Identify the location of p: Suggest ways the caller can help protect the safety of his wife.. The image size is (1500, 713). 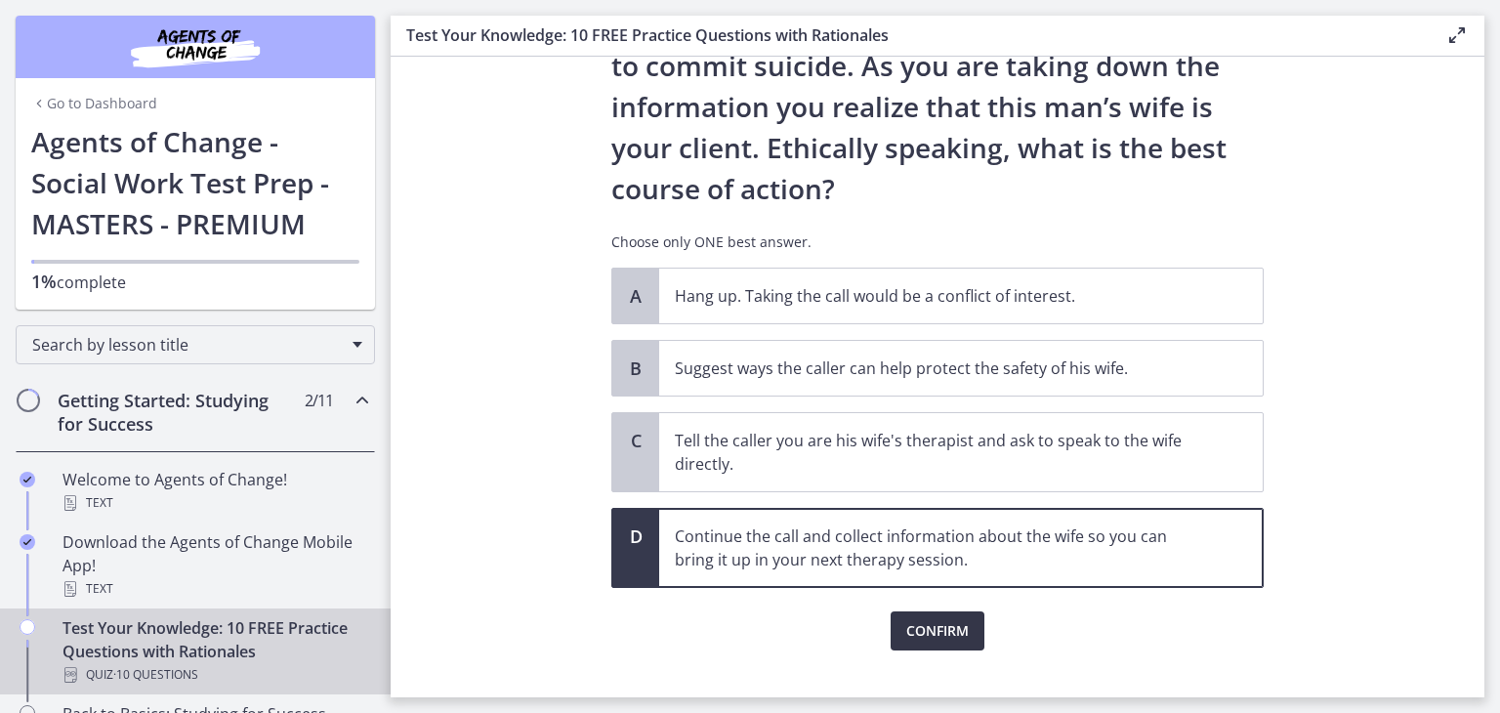
(941, 368).